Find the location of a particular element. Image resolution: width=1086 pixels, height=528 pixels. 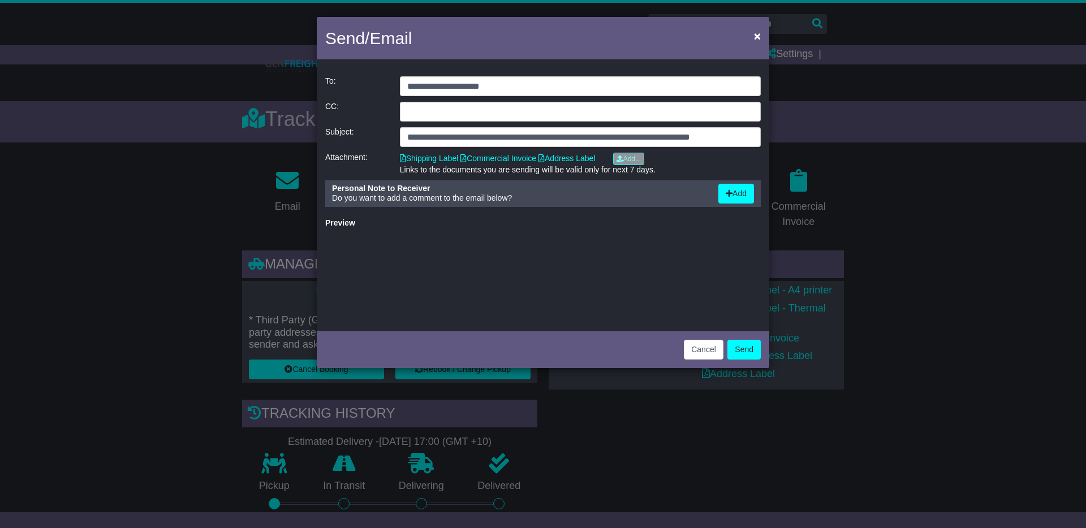

div: Preview is located at coordinates (543, 223).